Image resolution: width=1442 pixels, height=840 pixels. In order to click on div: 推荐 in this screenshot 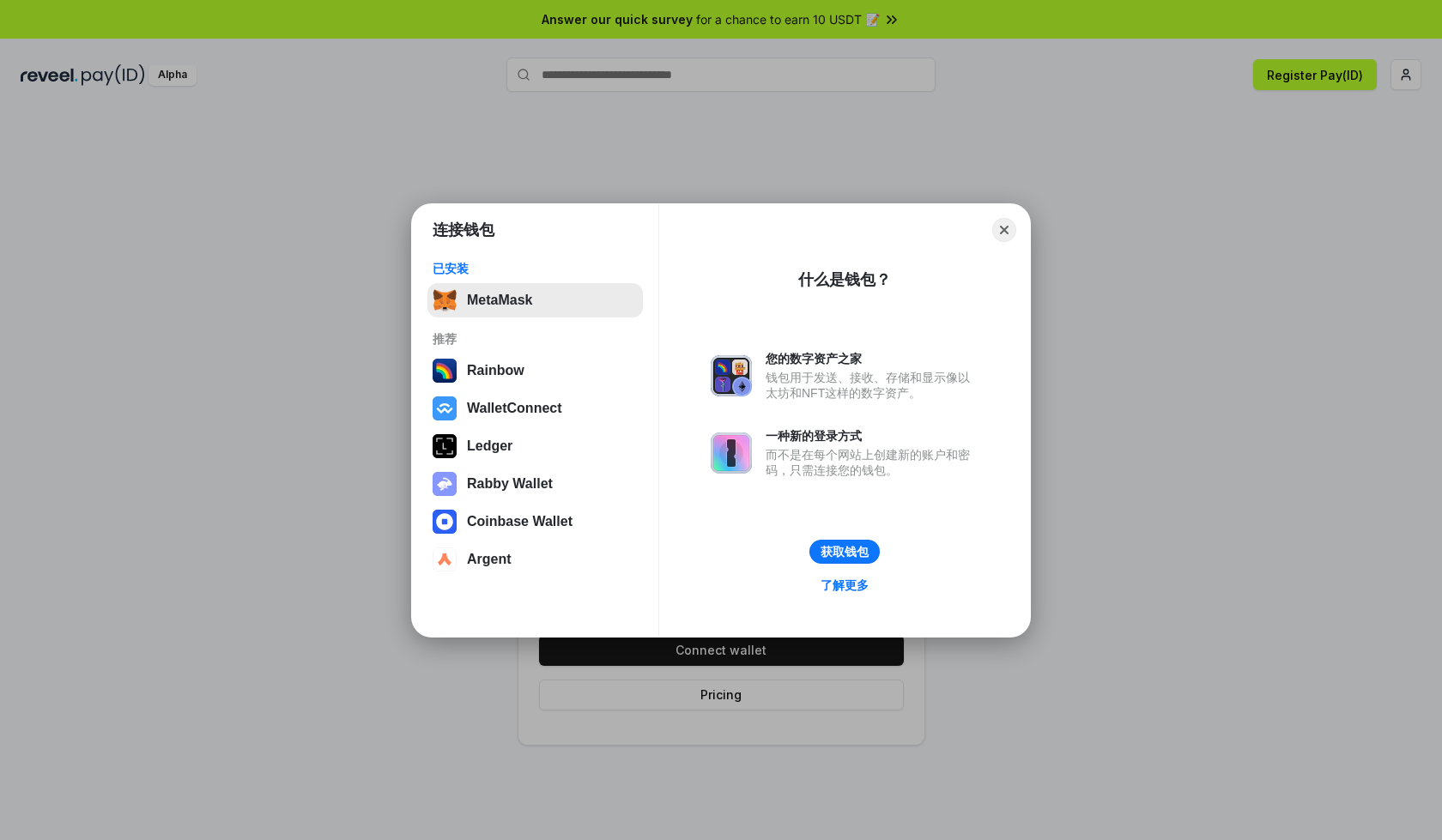, I will do `click(534, 339)`.